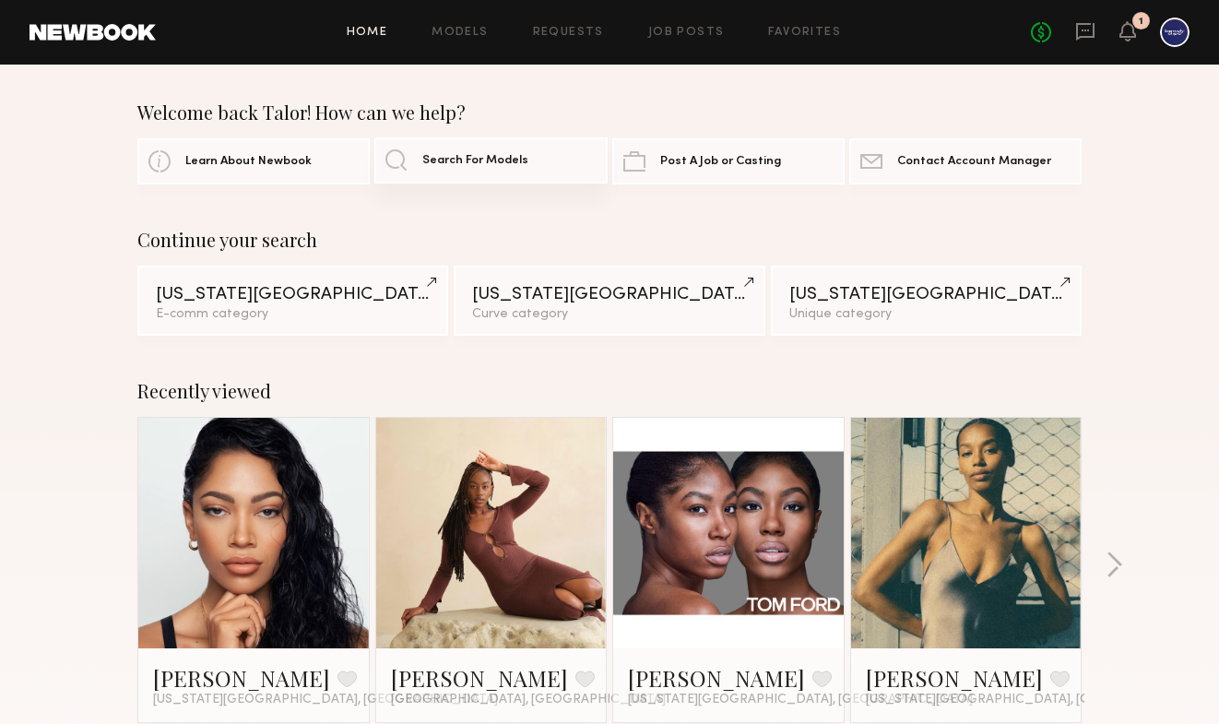 This screenshot has height=724, width=1219. I want to click on a: Search For Models, so click(491, 160).